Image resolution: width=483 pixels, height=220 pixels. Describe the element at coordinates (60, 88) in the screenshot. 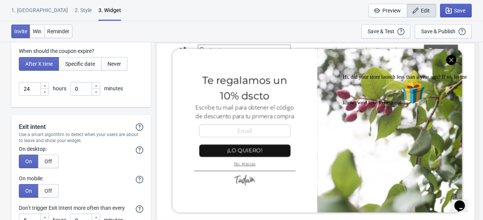

I see `span: hours` at that location.